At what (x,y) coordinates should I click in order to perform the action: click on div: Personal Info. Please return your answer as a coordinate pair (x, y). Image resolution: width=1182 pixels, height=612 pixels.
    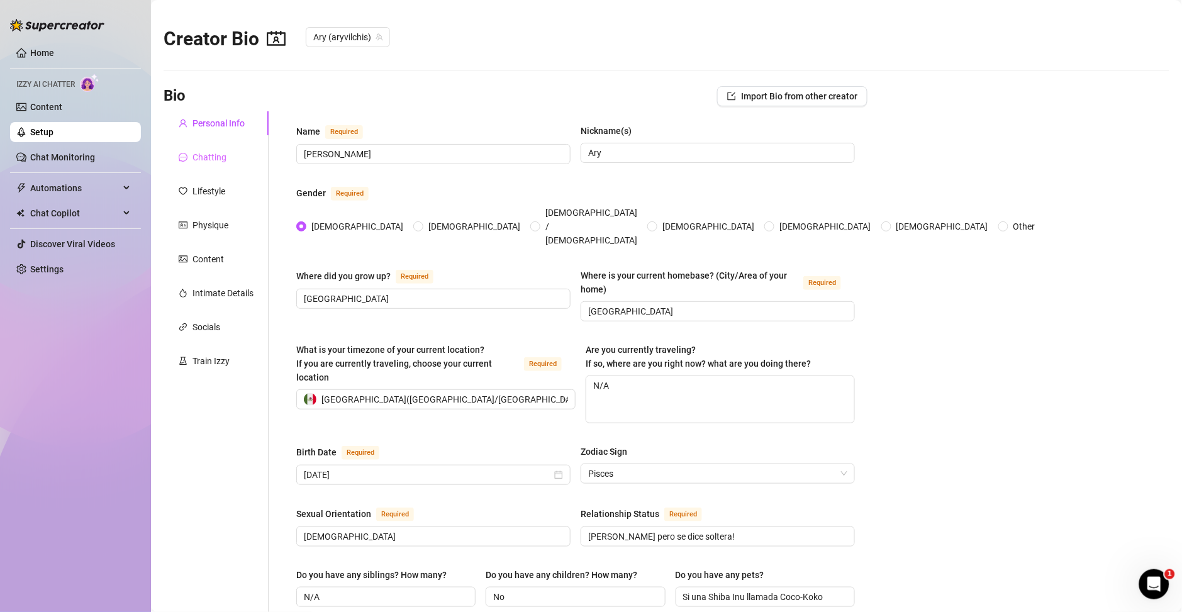
    Looking at the image, I should click on (218, 123).